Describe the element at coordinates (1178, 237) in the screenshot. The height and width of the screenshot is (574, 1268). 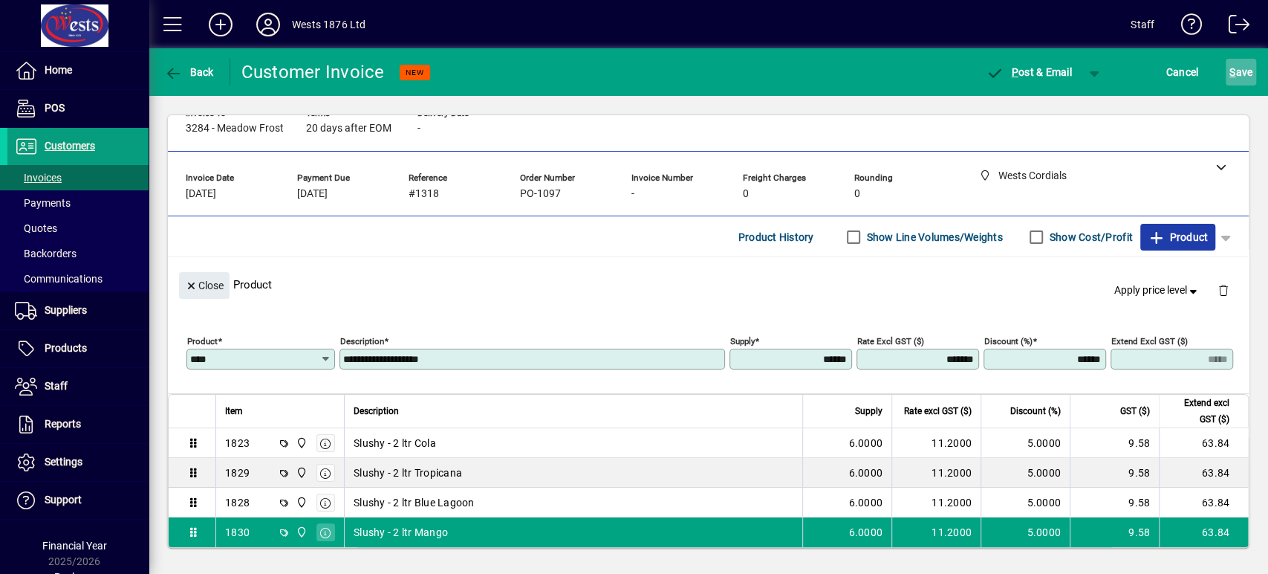
I see `span: Product` at that location.